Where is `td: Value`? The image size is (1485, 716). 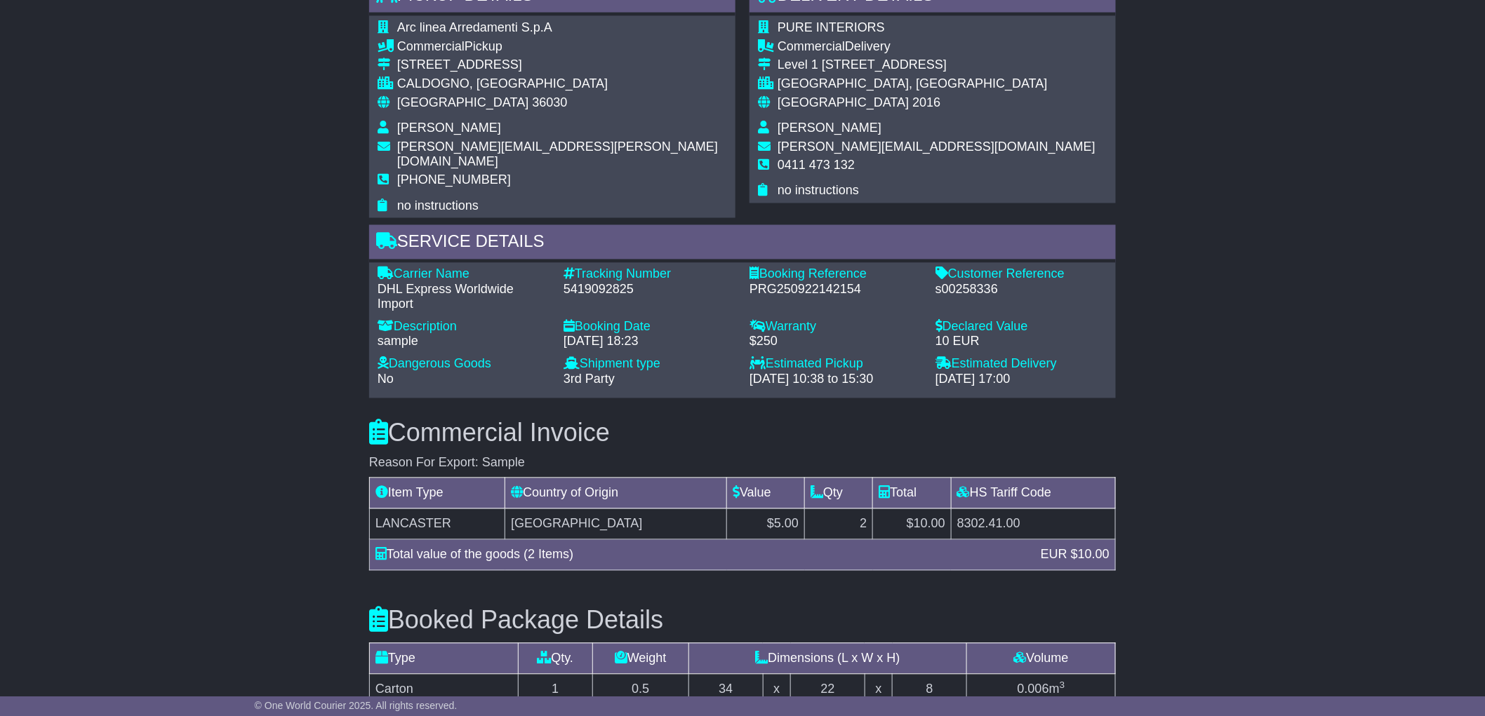
td: Value is located at coordinates (766, 494).